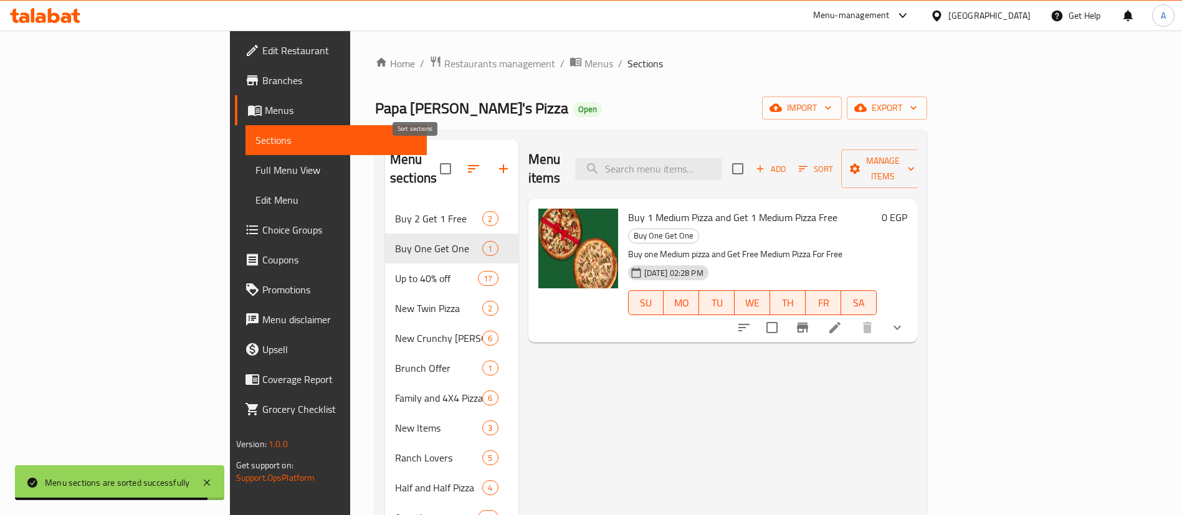  What do you see at coordinates (651, 64) in the screenshot?
I see `nav: breadcrumb` at bounding box center [651, 64].